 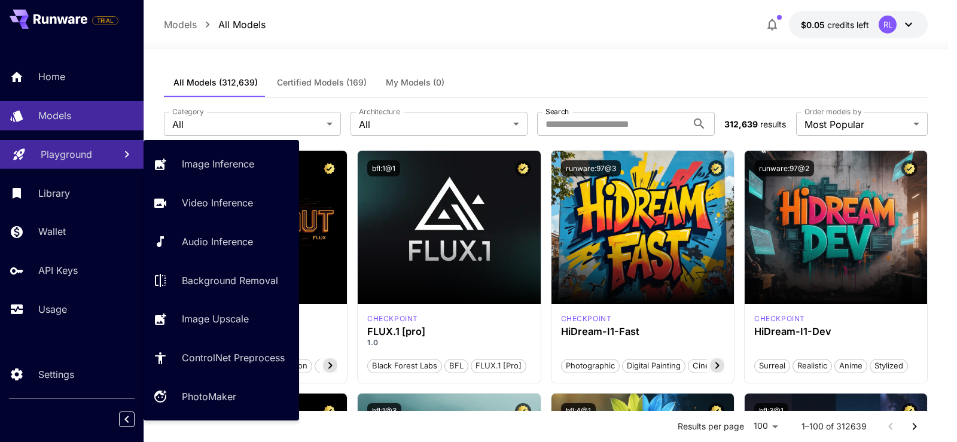 What do you see at coordinates (579, 411) in the screenshot?
I see `button: bfl:4@1` at bounding box center [579, 411].